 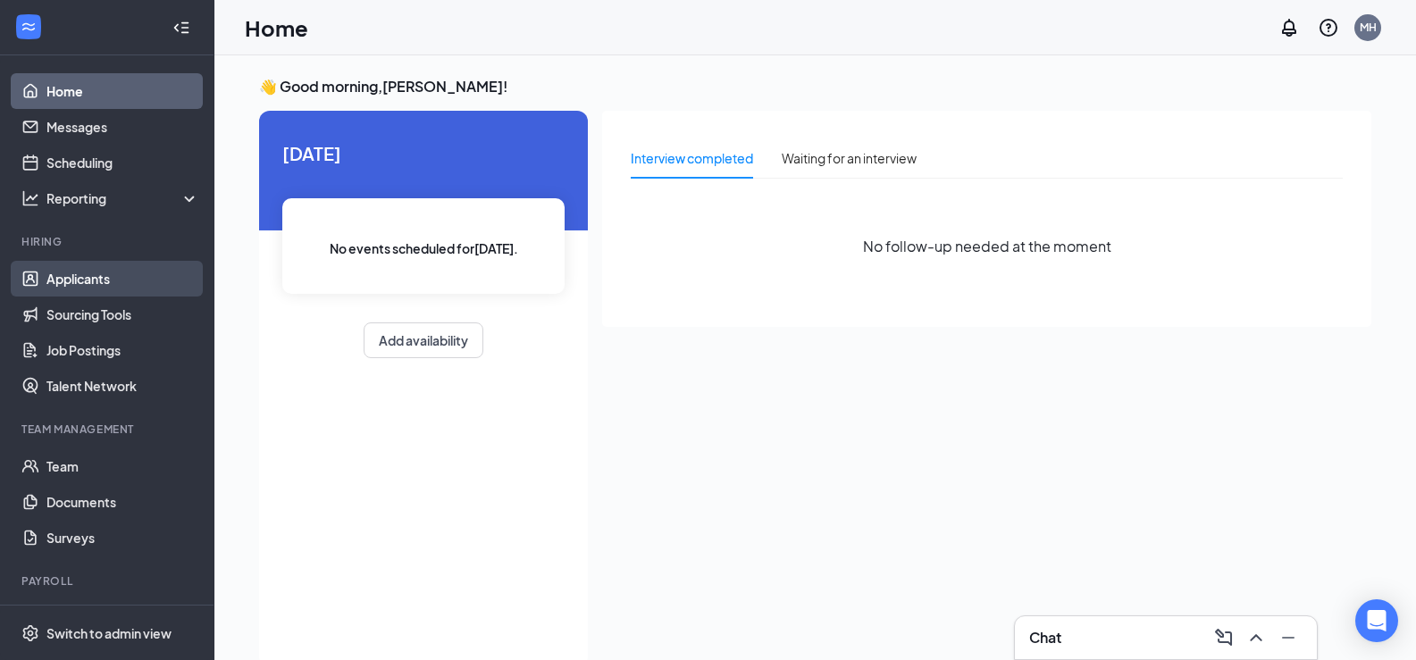 What do you see at coordinates (1368, 27) in the screenshot?
I see `div: MH` at bounding box center [1368, 27].